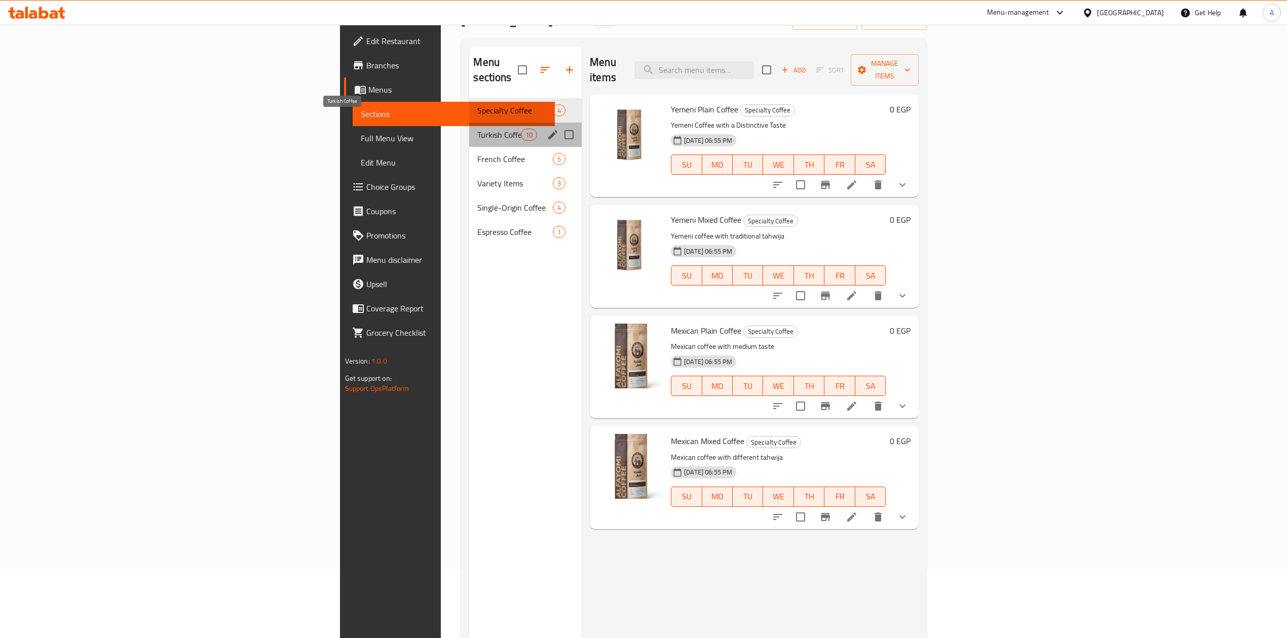  I want to click on span: export, so click(894, 20).